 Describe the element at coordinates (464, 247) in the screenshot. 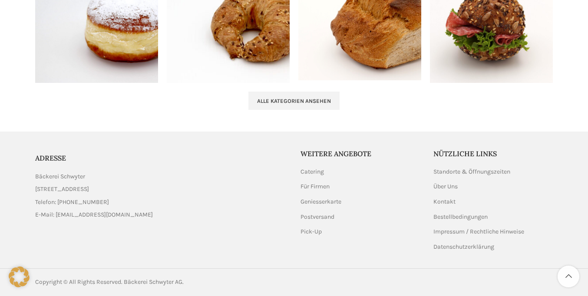

I see `a: Datenschutzerklärung` at that location.